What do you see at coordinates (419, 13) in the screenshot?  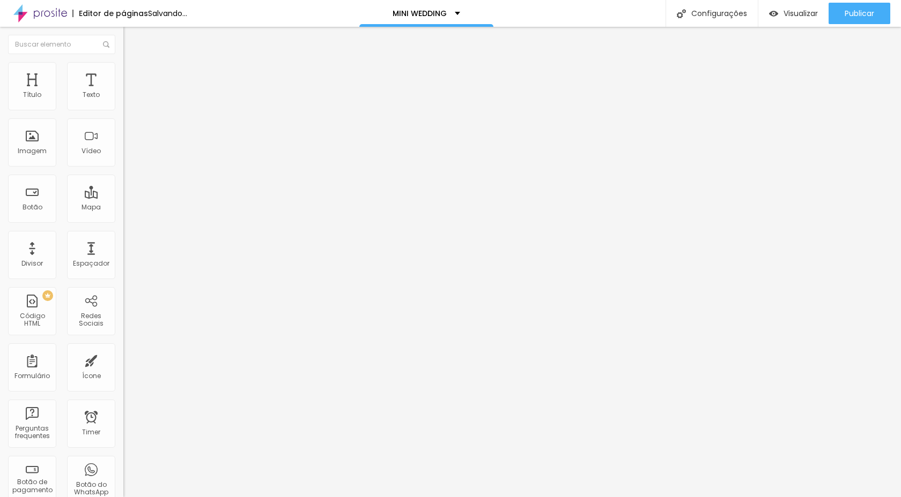 I see `p: MINI WEDDING` at bounding box center [419, 13].